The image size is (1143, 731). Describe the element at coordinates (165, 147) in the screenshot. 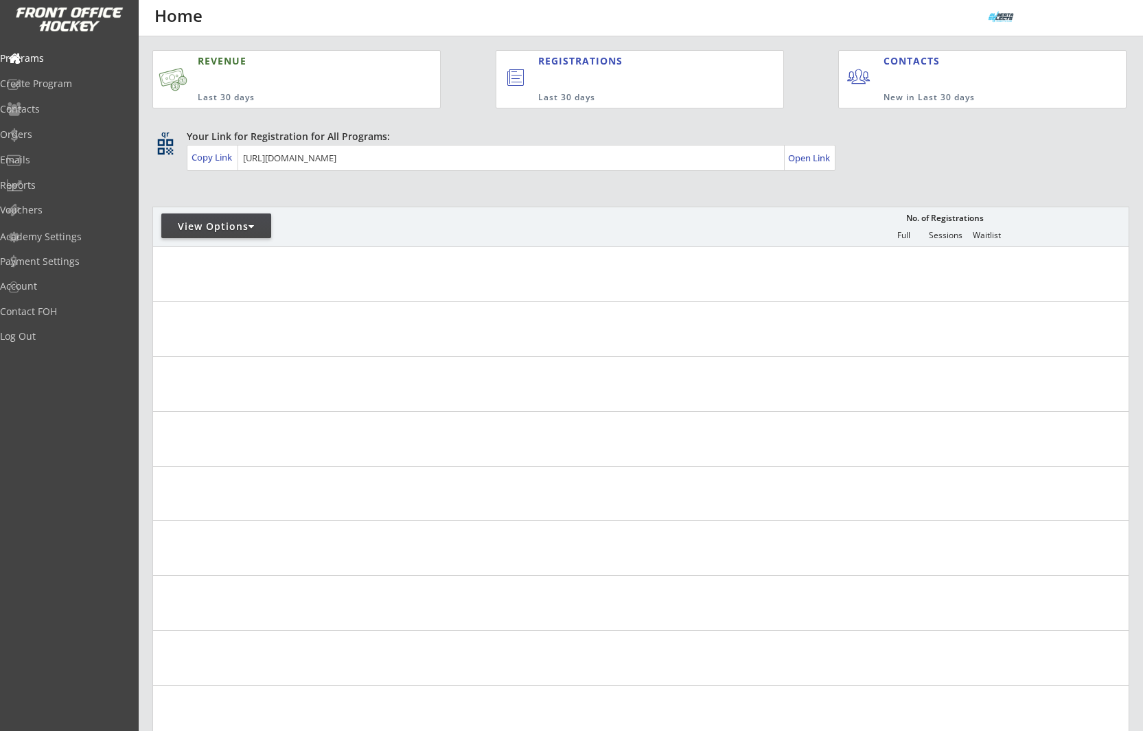

I see `button: qr_code` at that location.